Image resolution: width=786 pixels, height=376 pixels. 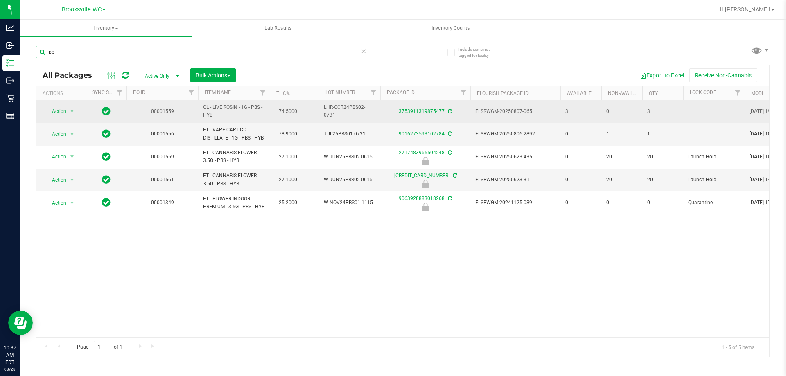 I want to click on p: 08/28, so click(x=10, y=369).